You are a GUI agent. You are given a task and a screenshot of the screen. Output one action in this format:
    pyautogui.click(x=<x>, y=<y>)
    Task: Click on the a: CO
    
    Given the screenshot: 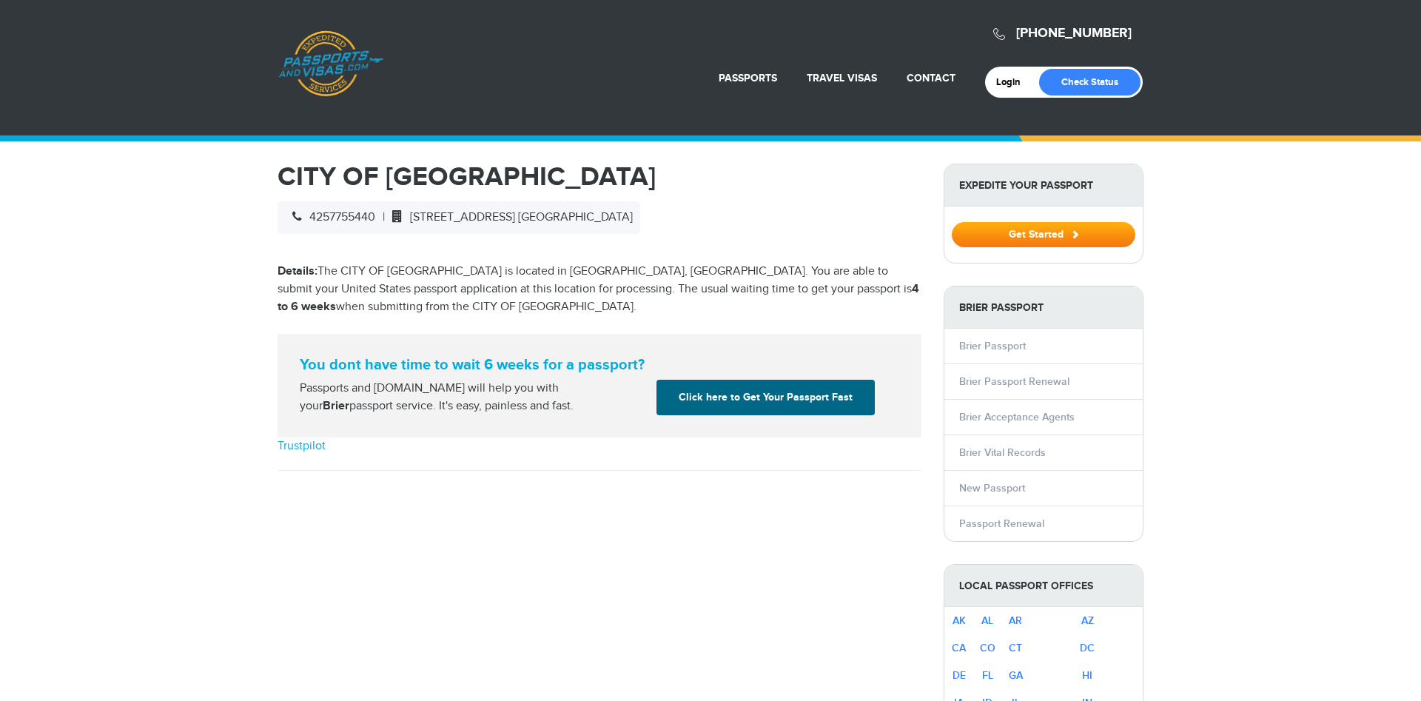 What is the action you would take?
    pyautogui.click(x=987, y=648)
    